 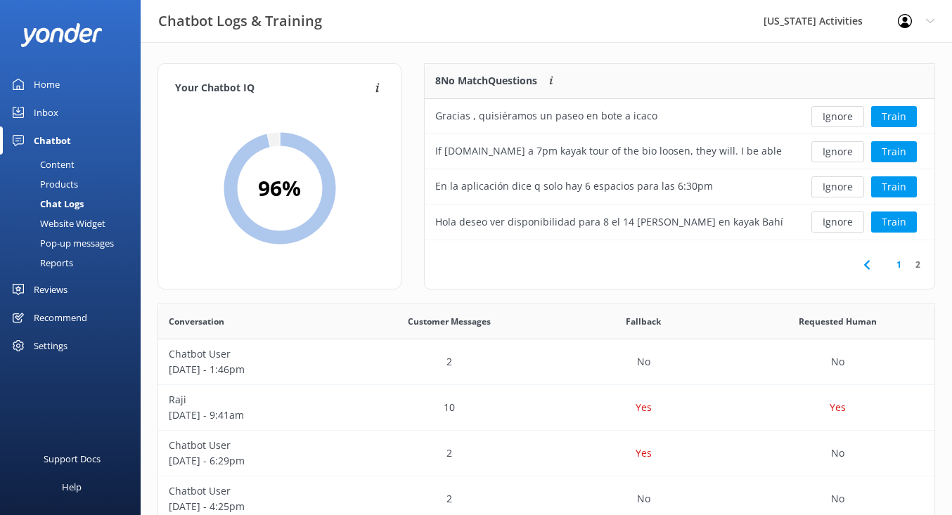 I want to click on div: Reports, so click(x=41, y=263).